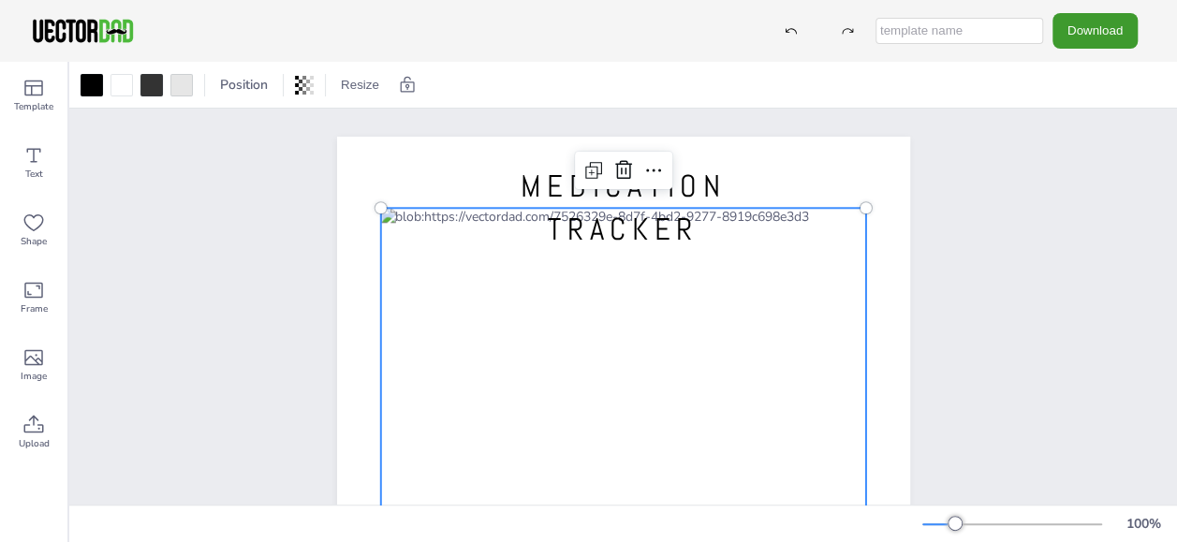  What do you see at coordinates (34, 377) in the screenshot?
I see `span: Image` at bounding box center [34, 377].